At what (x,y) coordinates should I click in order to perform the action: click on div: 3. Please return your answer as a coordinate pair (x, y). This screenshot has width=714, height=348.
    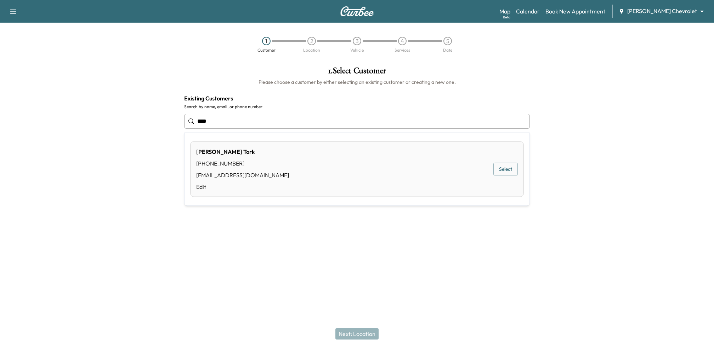
    Looking at the image, I should click on (357, 41).